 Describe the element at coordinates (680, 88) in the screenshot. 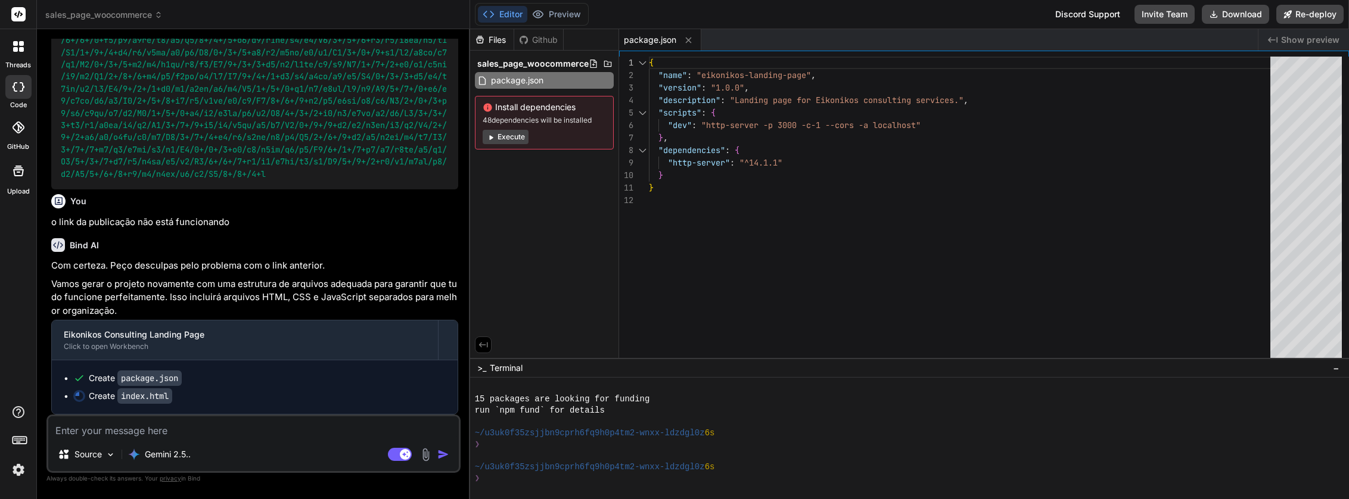

I see `span: "version"` at that location.